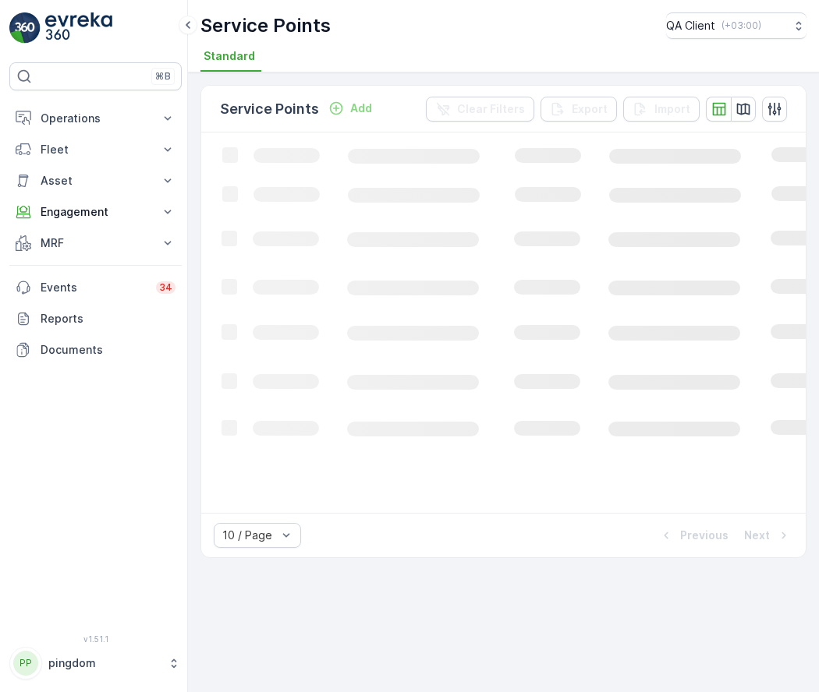 The height and width of the screenshot is (692, 819). I want to click on button: QA Client(+03:00), so click(736, 26).